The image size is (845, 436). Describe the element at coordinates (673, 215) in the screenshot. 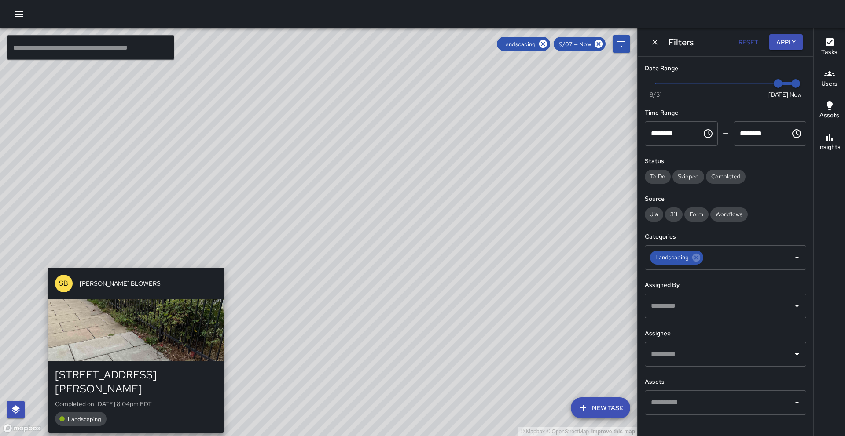

I see `div: 311` at that location.